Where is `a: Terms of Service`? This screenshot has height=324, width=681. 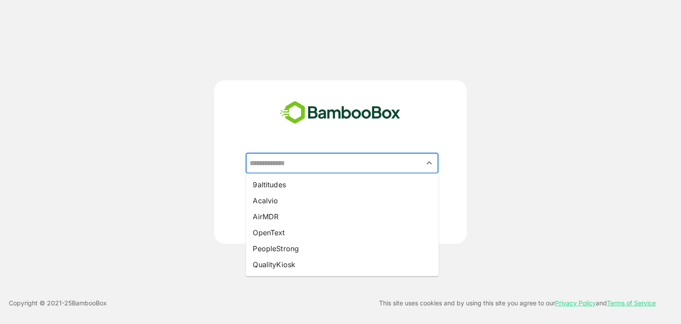
a: Terms of Service is located at coordinates (632, 302).